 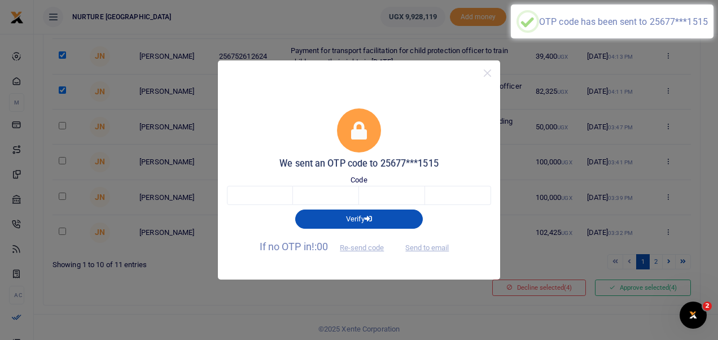 I want to click on label: Code, so click(x=359, y=180).